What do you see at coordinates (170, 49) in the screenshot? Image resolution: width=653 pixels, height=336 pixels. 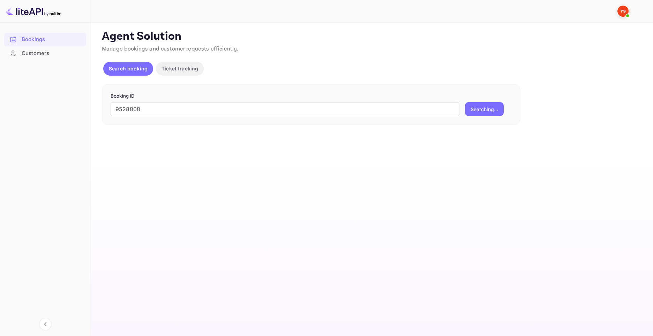 I see `span: Manage bookings and customer requests efficiently.` at bounding box center [170, 49].